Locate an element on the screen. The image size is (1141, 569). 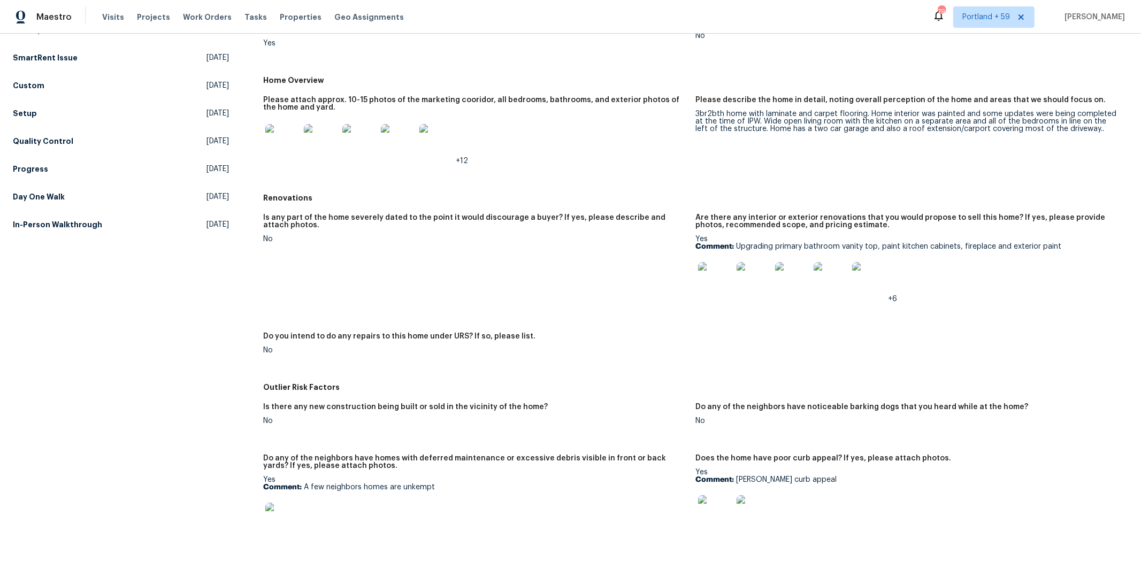
h5: SmartRent Issue is located at coordinates (45, 58).